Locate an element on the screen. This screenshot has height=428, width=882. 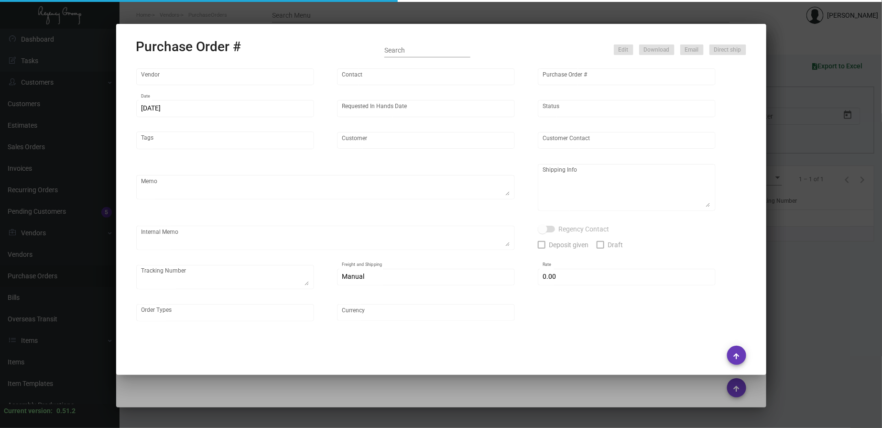
button: Email is located at coordinates (691, 50).